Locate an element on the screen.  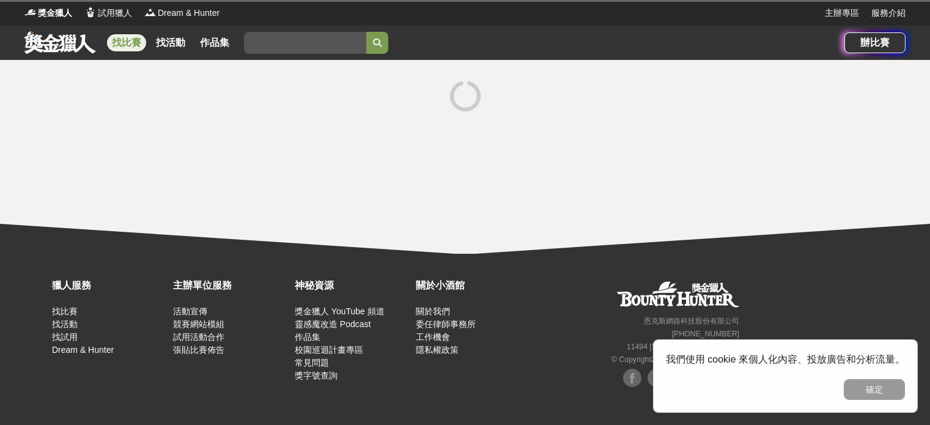
a: 競賽網站模組 is located at coordinates (199, 324).